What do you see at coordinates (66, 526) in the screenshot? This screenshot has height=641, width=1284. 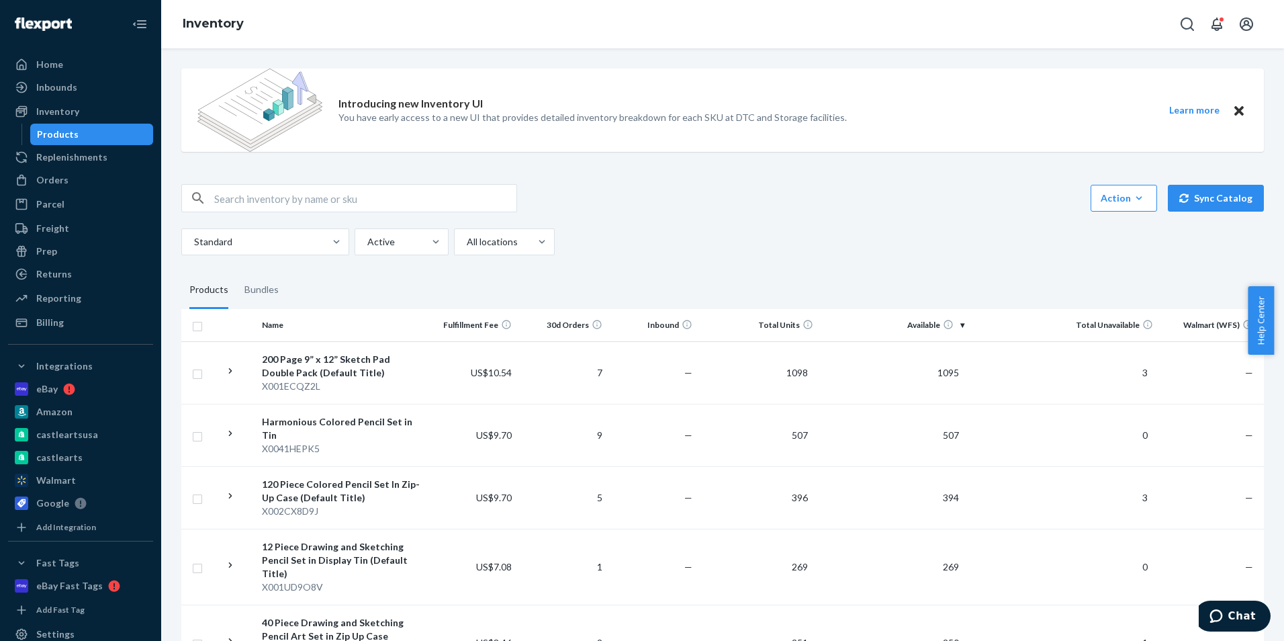 I see `div: Add Integration` at bounding box center [66, 526].